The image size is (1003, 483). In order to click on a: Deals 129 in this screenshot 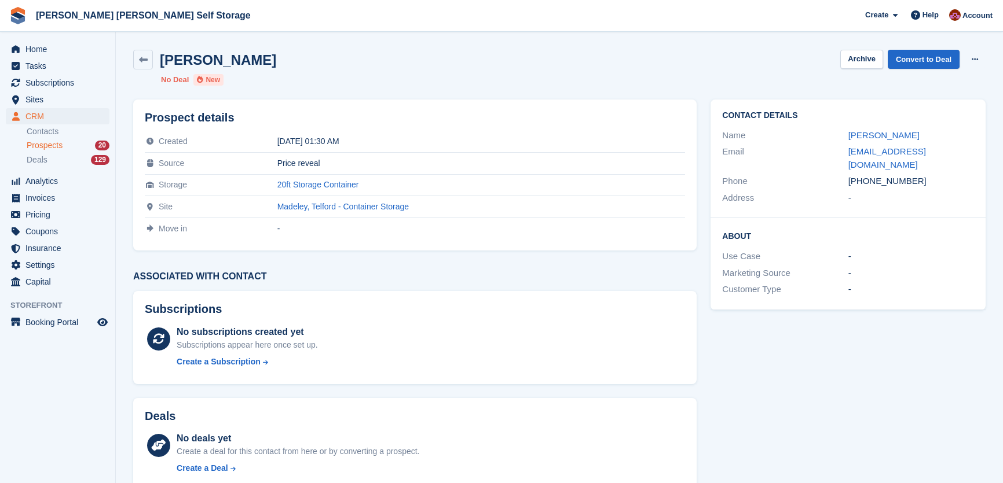, I will do `click(68, 160)`.